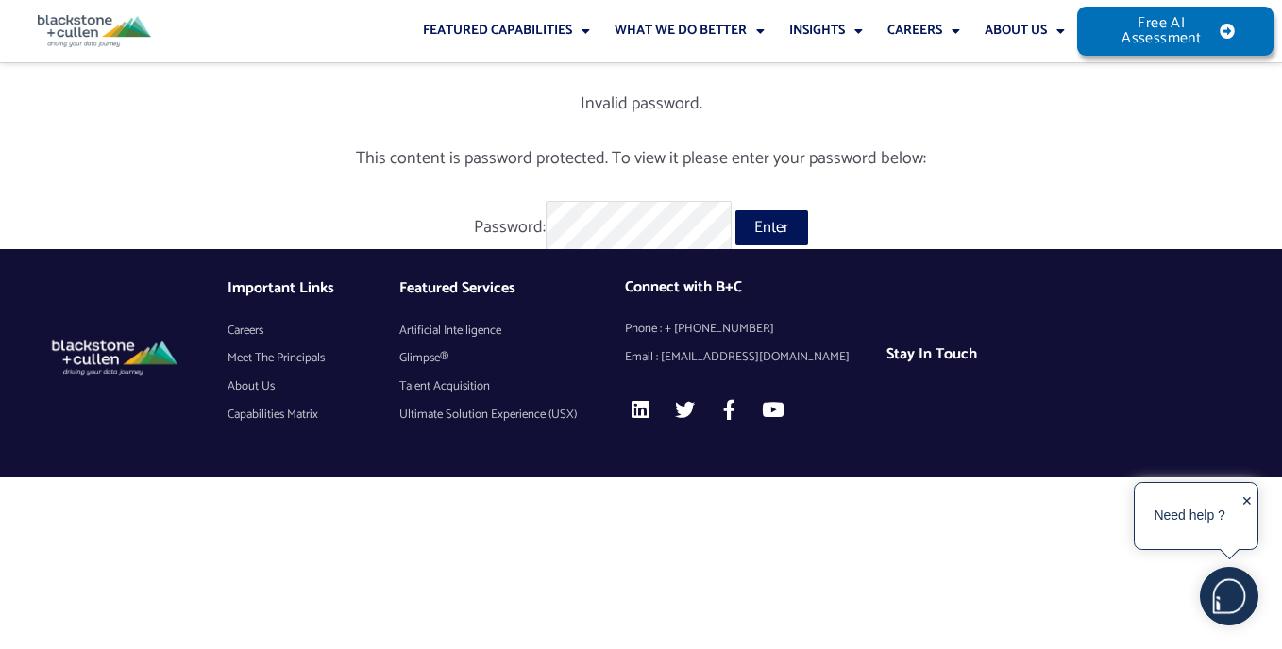 The image size is (1282, 649). Describe the element at coordinates (602, 227) in the screenshot. I see `label: Password:` at that location.